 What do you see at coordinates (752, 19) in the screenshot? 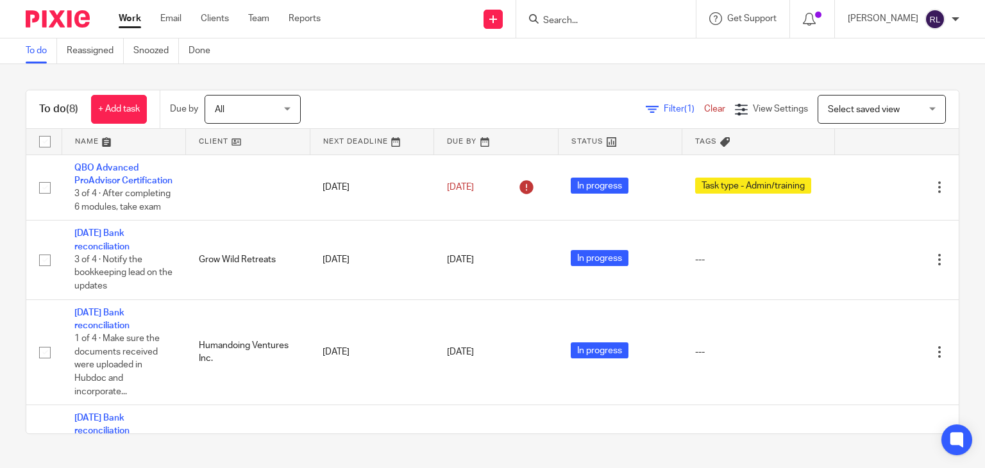
I see `span: Get Support` at bounding box center [752, 19].